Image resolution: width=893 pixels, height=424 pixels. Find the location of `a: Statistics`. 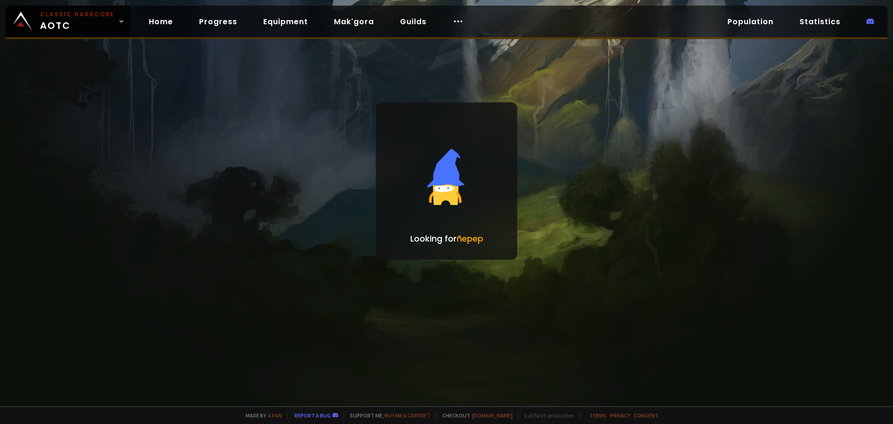

a: Statistics is located at coordinates (820, 21).